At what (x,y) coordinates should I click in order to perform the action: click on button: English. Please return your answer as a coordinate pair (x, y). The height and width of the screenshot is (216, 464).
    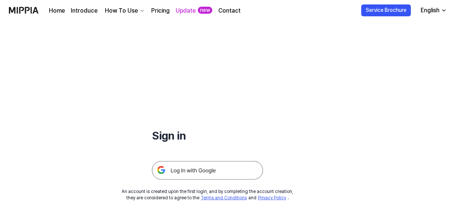
    Looking at the image, I should click on (433, 10).